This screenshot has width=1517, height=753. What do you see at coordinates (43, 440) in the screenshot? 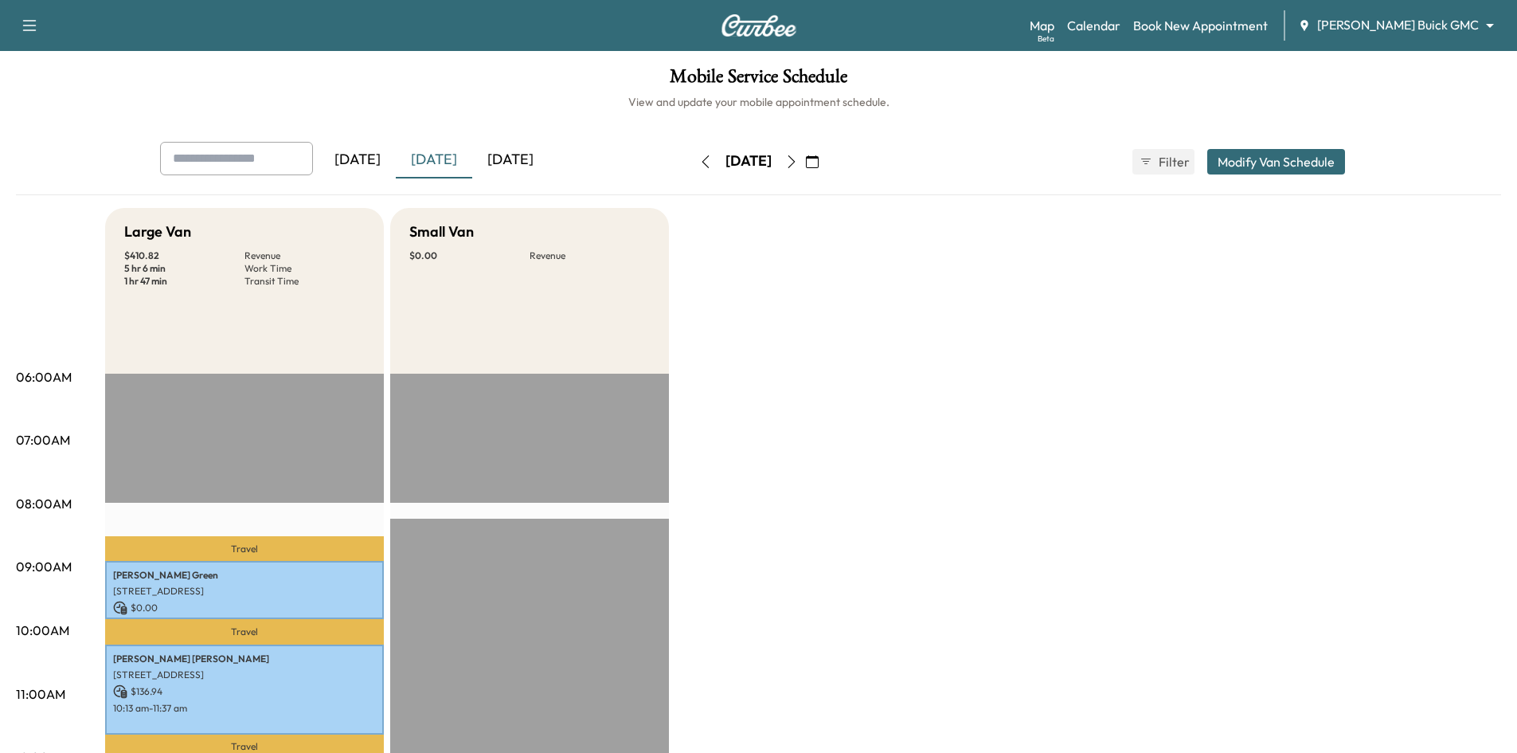
I see `p: 07:00AM` at bounding box center [43, 440].